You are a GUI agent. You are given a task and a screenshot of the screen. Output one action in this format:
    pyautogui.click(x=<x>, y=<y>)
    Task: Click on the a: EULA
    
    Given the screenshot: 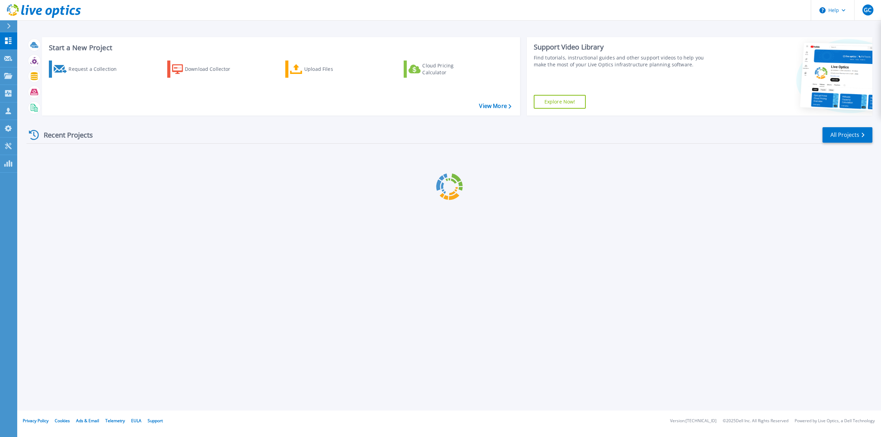 What is the action you would take?
    pyautogui.click(x=136, y=421)
    